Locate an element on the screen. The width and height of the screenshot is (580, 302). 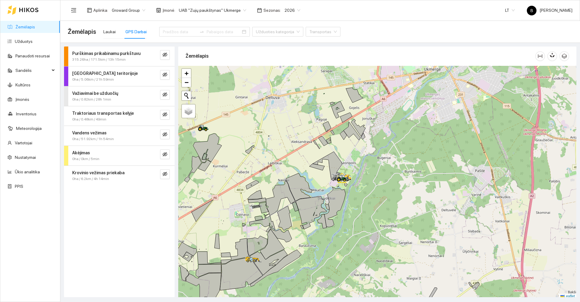
span: LT is located at coordinates (510, 10).